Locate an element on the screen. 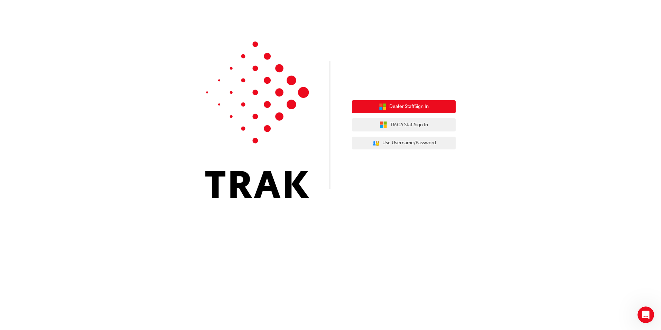 The width and height of the screenshot is (661, 330). button: TMCA StaffSign In is located at coordinates (404, 125).